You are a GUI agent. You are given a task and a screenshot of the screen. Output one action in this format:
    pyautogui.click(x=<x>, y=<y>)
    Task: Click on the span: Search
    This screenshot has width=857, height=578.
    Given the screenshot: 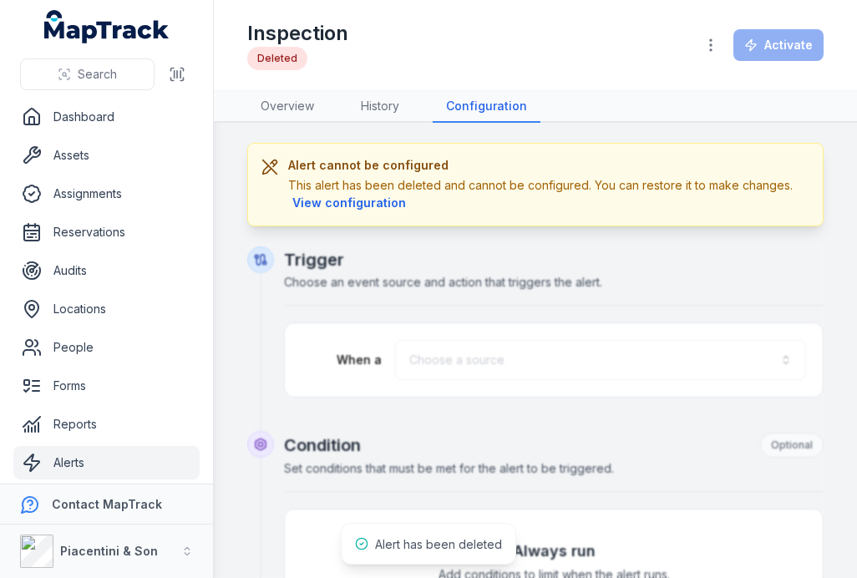 What is the action you would take?
    pyautogui.click(x=97, y=74)
    